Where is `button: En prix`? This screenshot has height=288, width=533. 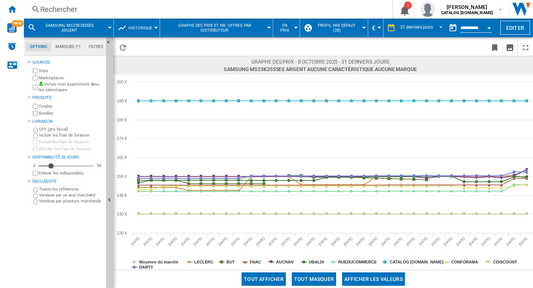 button: En prix is located at coordinates (286, 28).